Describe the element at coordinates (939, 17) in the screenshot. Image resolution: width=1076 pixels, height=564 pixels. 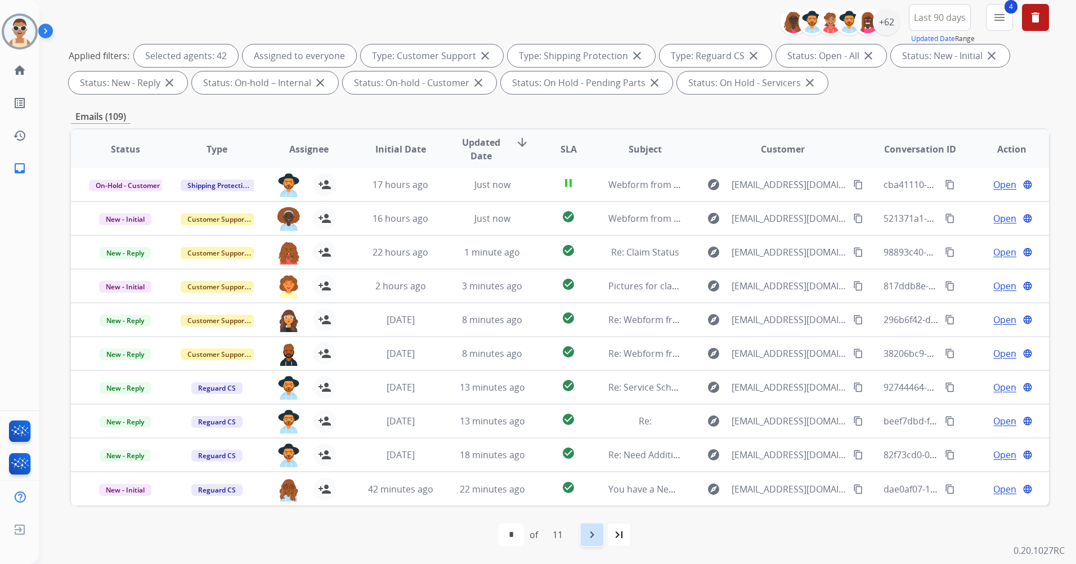
I see `button: Last 90 days` at that location.